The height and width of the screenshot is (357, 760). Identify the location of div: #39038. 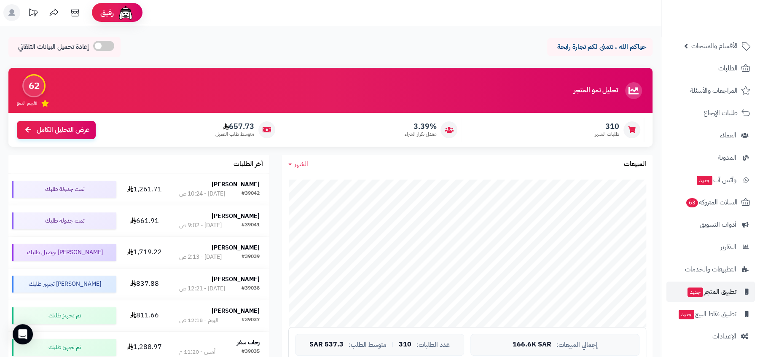
(250, 289).